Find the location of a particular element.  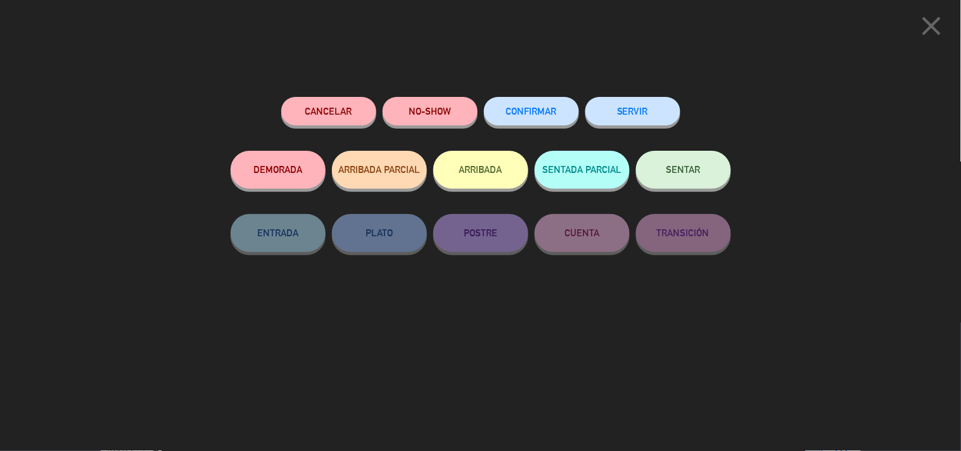

span: SENTAR is located at coordinates (683, 169).